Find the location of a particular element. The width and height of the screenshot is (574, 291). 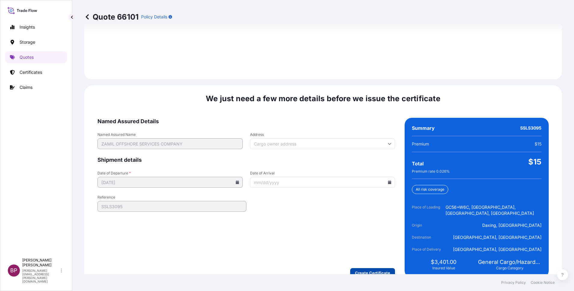

p: Create Certificate is located at coordinates (373, 273).